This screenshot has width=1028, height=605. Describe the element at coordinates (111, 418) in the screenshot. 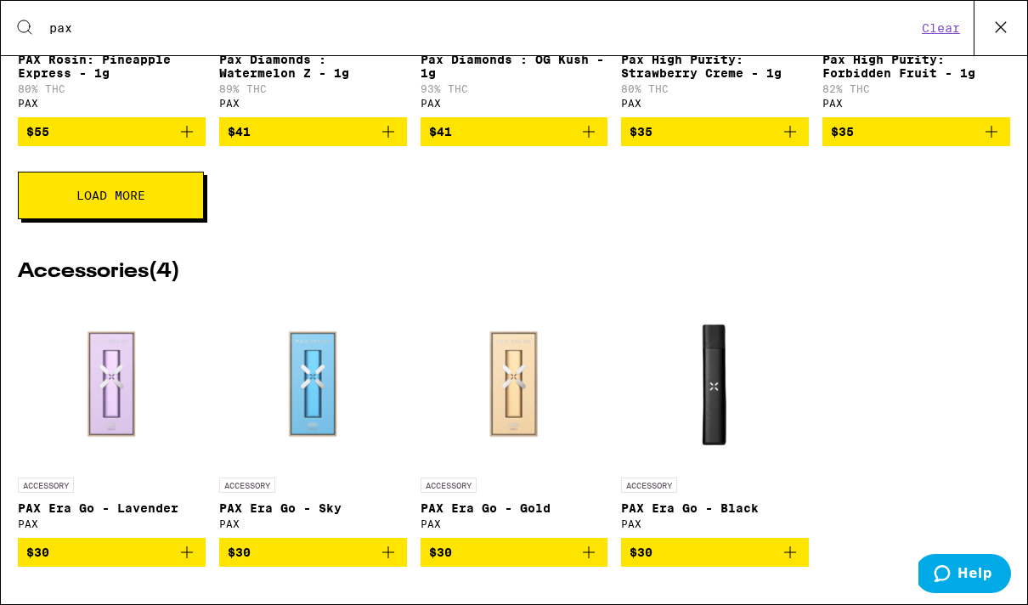

I see `a: Open page for PAX Era Go - Lavender from PAX` at that location.